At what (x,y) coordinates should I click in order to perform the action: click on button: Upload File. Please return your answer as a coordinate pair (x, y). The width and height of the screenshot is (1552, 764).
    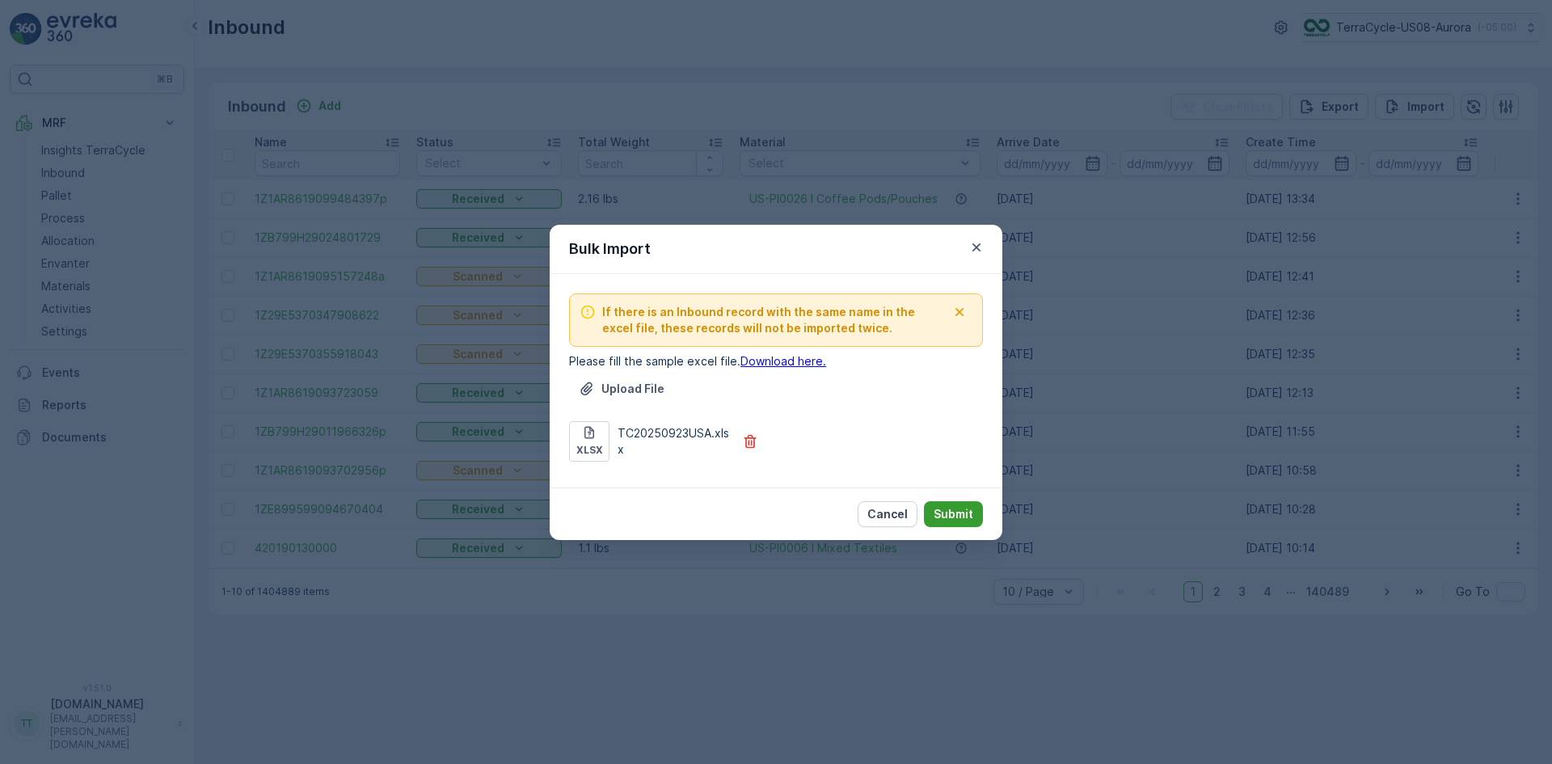
    Looking at the image, I should click on (622, 389).